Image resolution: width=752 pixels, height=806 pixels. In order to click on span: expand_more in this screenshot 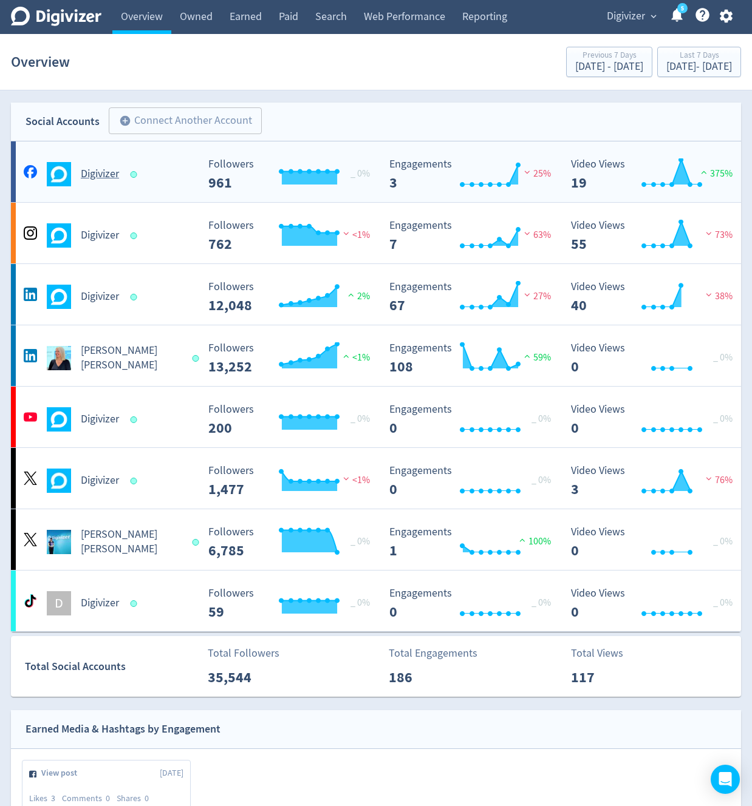, I will do `click(653, 16)`.